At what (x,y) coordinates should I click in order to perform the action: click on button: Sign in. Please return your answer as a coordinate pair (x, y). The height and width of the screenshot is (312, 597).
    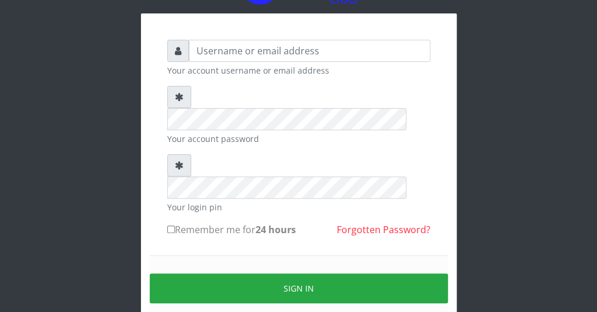
    Looking at the image, I should click on (299, 288).